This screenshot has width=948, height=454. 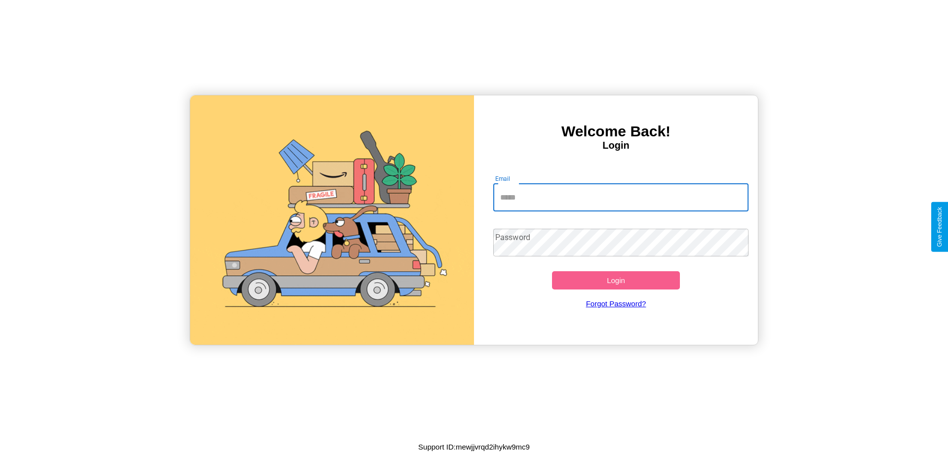 I want to click on p: Support ID: mewjjvrqd2ihykw9mc9, so click(x=474, y=446).